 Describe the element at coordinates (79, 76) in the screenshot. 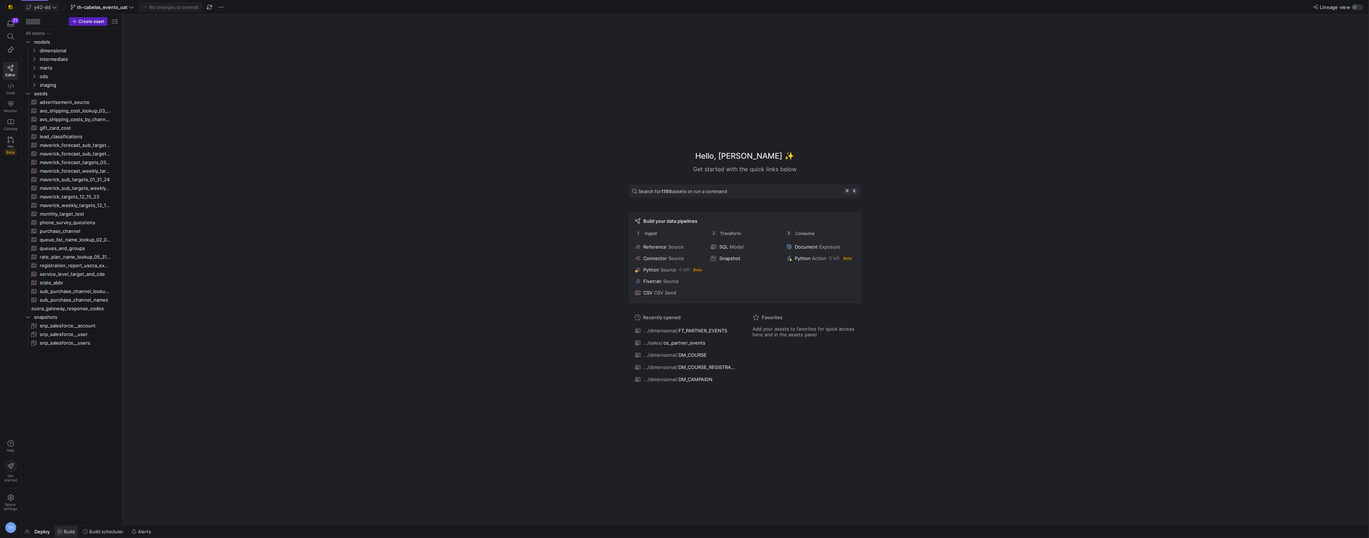

I see `span: ods` at that location.